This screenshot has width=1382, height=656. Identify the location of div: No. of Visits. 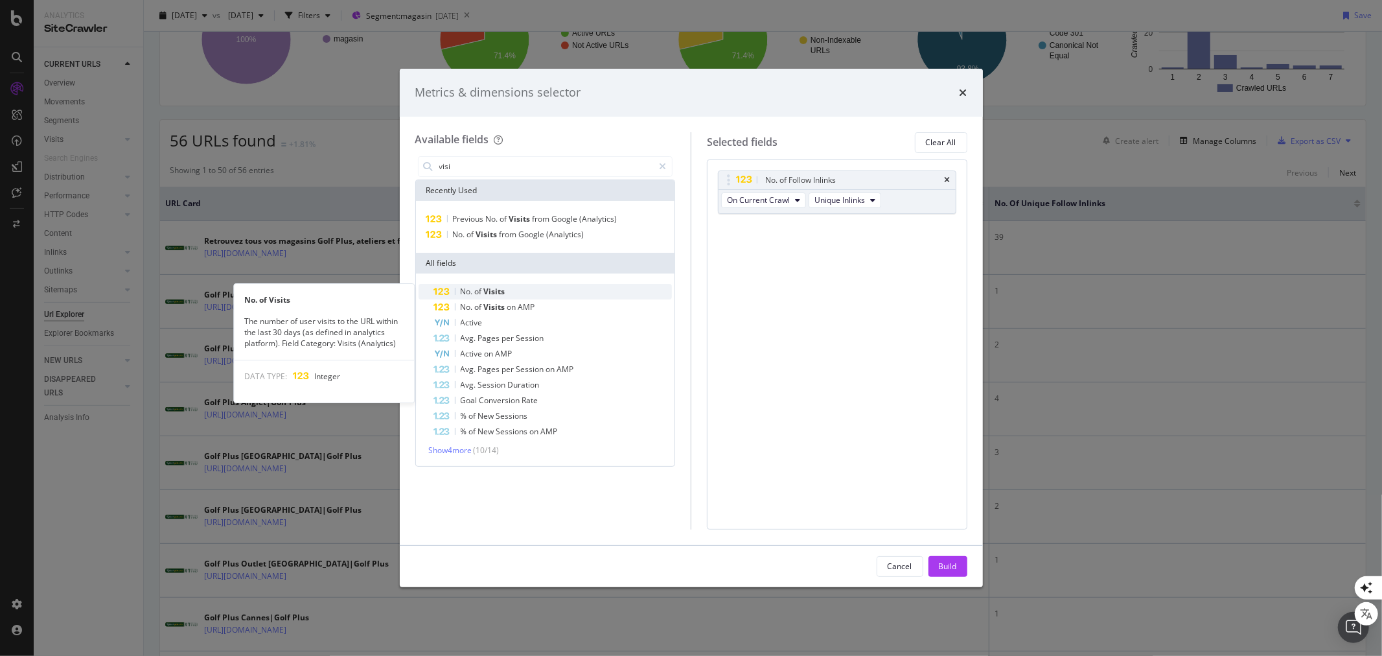
(324, 299).